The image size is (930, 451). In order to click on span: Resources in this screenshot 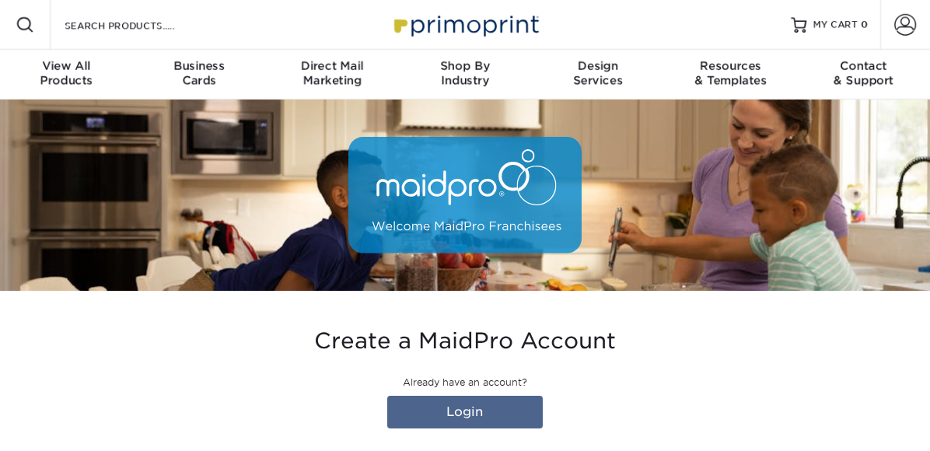, I will do `click(730, 66)`.